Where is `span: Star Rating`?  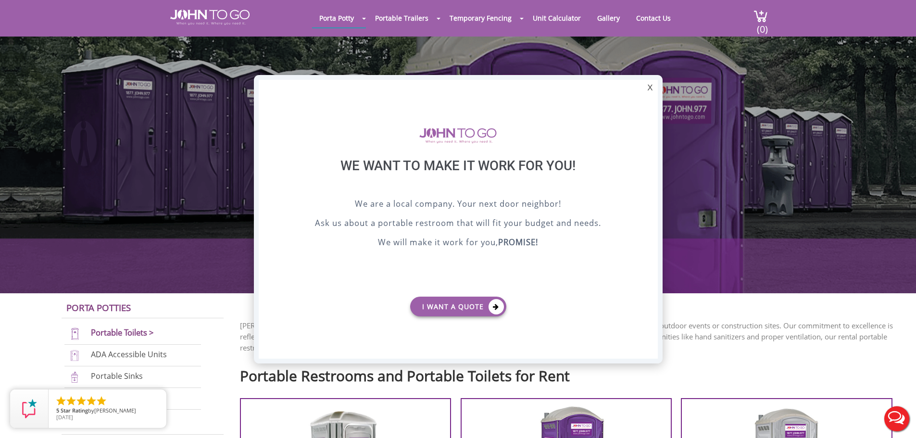 span: Star Rating is located at coordinates (74, 410).